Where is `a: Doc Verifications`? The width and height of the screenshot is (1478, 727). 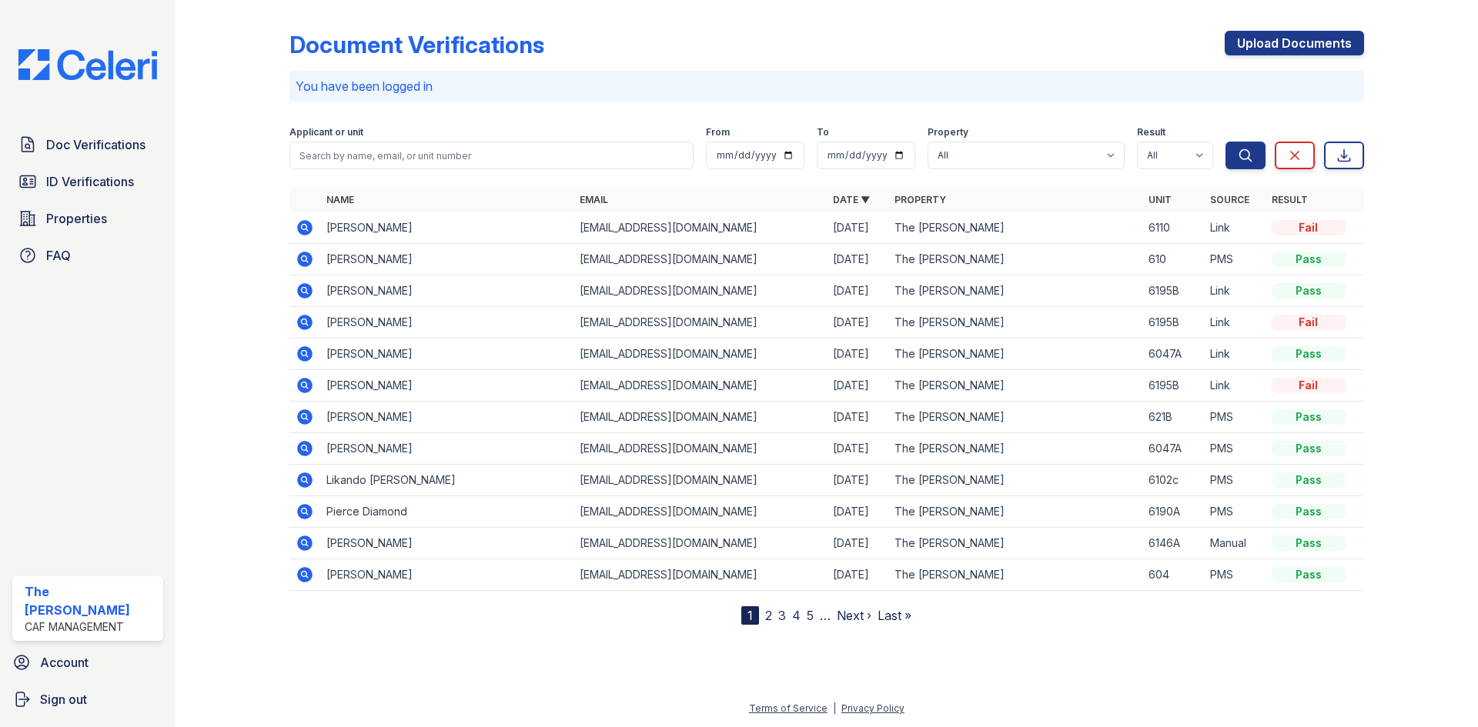
a: Doc Verifications is located at coordinates (88, 145).